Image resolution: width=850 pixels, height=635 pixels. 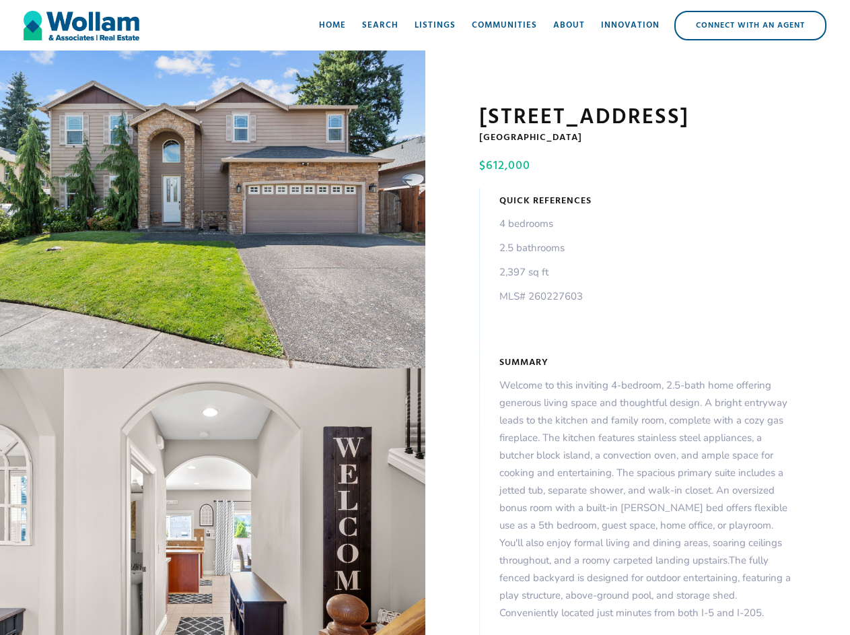 I want to click on p: 4 bedrooms, so click(x=541, y=223).